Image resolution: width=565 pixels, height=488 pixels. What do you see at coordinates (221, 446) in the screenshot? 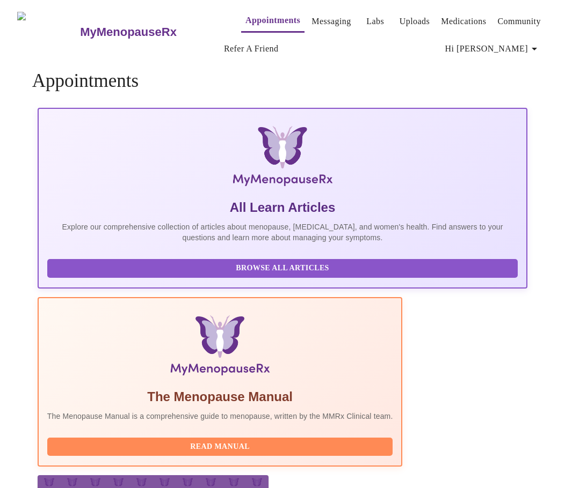
I see `a: Read Manual` at bounding box center [221, 446].